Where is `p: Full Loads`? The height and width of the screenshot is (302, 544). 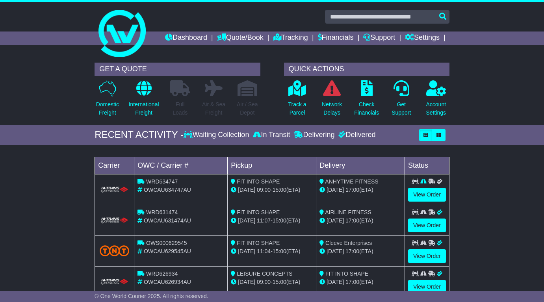 p: Full Loads is located at coordinates (180, 109).